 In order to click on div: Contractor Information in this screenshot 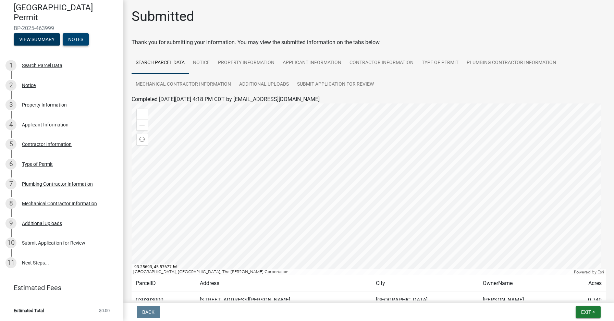, I will do `click(47, 144)`.